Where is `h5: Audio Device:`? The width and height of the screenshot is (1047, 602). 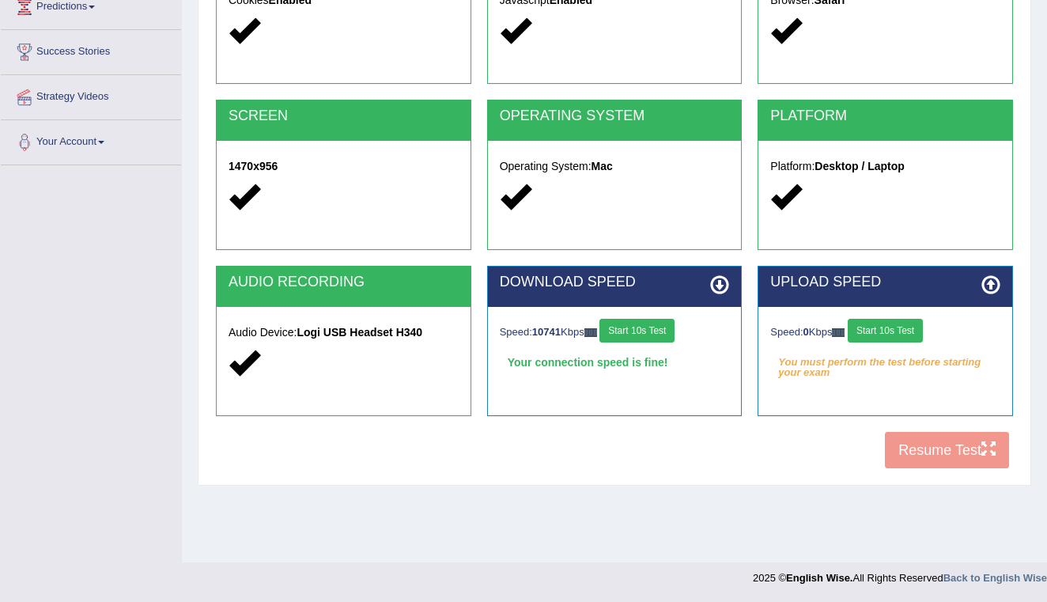 h5: Audio Device: is located at coordinates (343, 332).